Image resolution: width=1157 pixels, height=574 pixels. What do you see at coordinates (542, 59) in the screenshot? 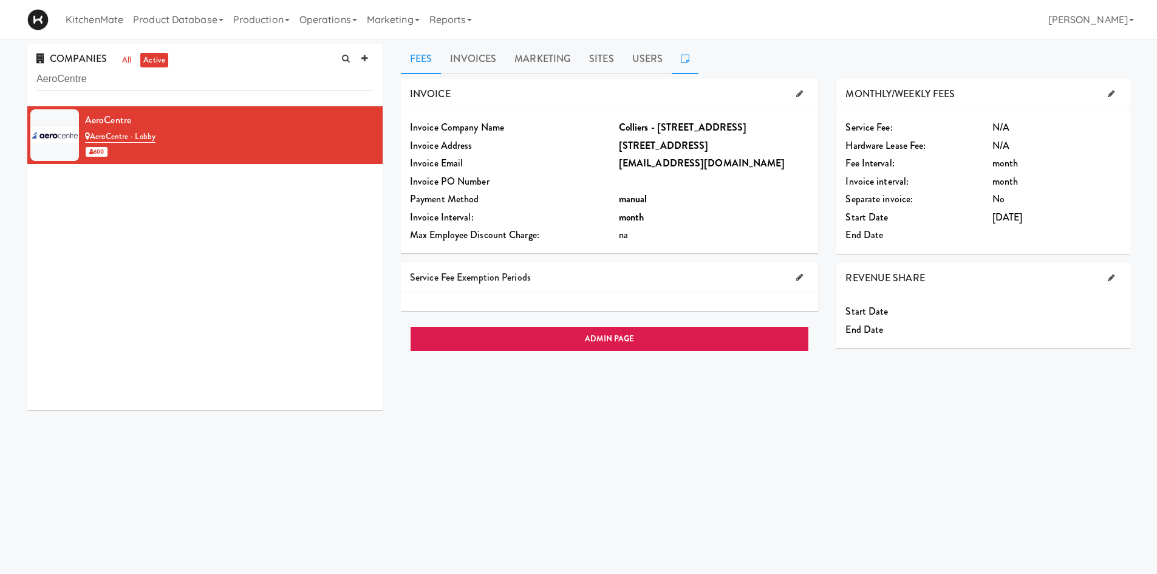
I see `a: Marketing` at bounding box center [542, 59].